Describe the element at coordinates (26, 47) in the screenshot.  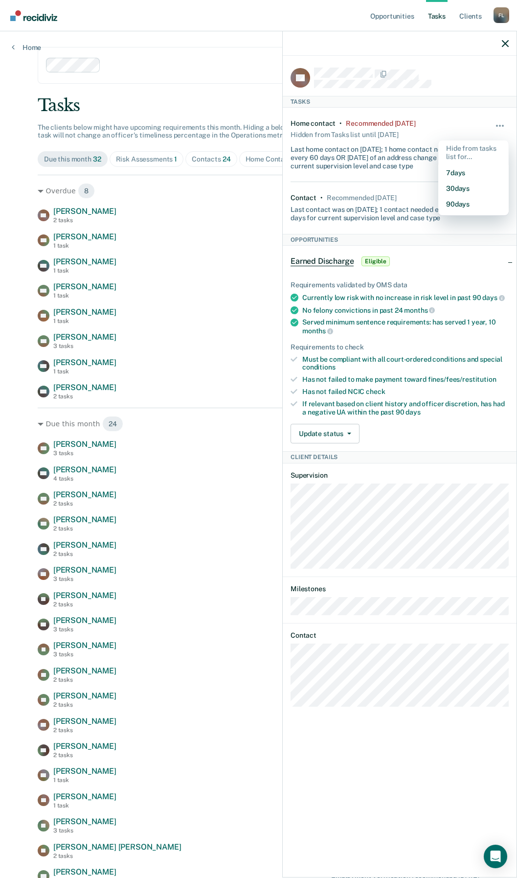
I see `a: Home` at that location.